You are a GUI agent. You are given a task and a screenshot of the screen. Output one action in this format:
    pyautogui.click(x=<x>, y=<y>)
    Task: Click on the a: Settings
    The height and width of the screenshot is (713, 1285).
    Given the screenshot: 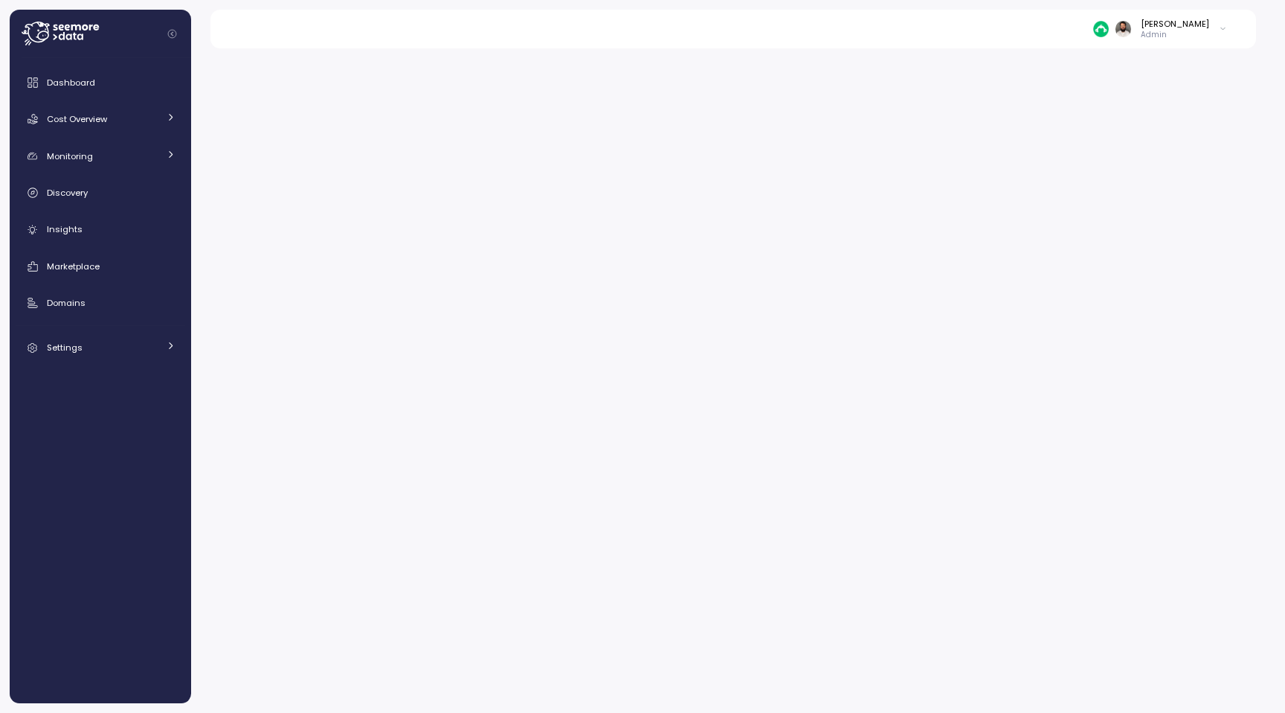 What is the action you would take?
    pyautogui.click(x=100, y=347)
    